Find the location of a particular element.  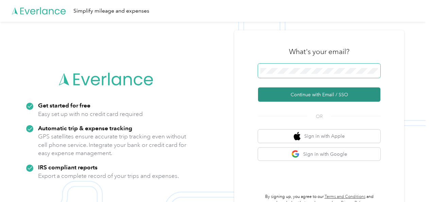

img: apple logo is located at coordinates (297, 136).